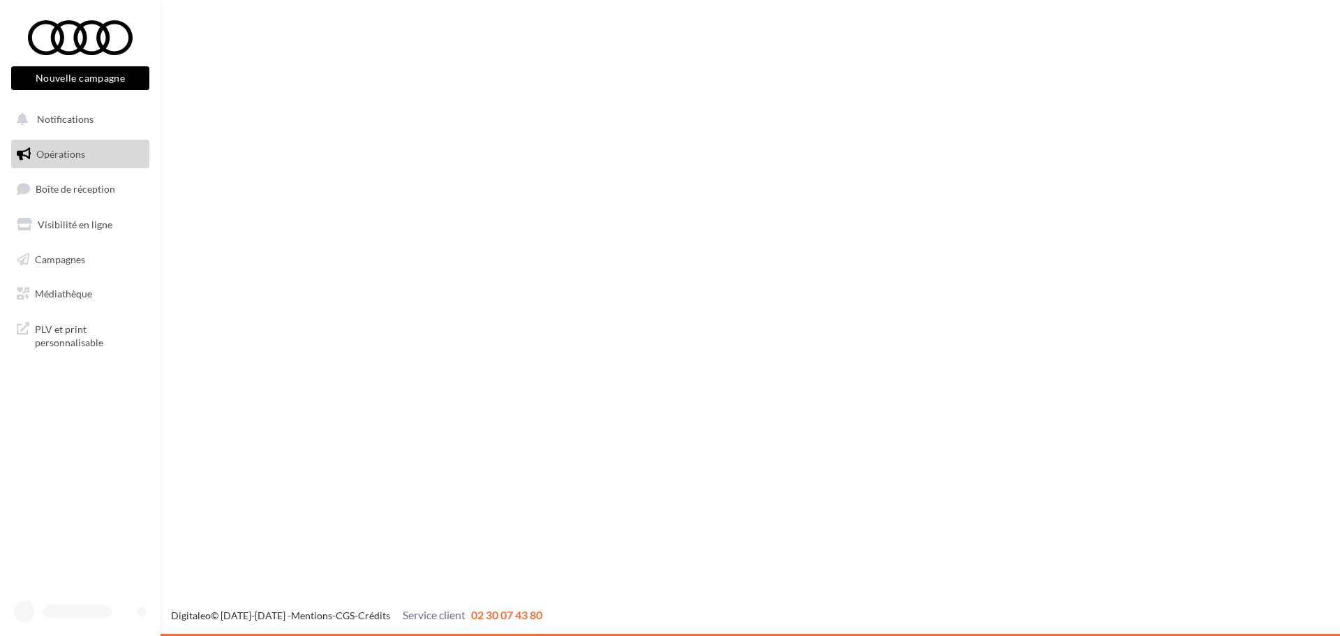 The height and width of the screenshot is (636, 1340). What do you see at coordinates (80, 78) in the screenshot?
I see `button: Nouvelle campagne` at bounding box center [80, 78].